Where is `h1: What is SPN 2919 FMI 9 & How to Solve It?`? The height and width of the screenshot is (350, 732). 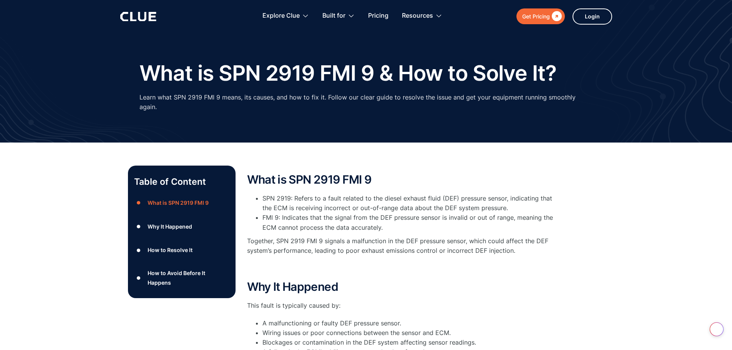 h1: What is SPN 2919 FMI 9 & How to Solve It? is located at coordinates (348, 73).